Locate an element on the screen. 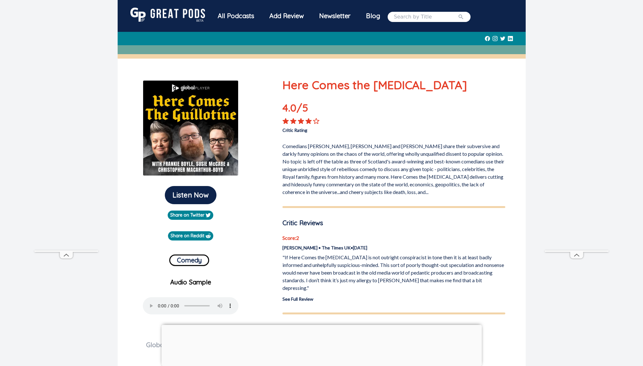 This screenshot has width=643, height=366. p: Critic Reviews is located at coordinates (394, 223).